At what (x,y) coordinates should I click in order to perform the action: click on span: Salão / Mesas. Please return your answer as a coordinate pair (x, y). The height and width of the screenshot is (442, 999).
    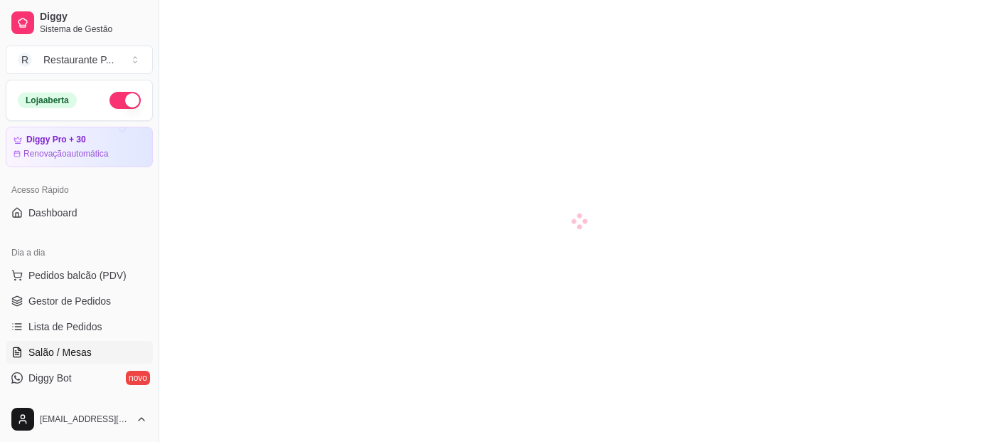
    Looking at the image, I should click on (60, 352).